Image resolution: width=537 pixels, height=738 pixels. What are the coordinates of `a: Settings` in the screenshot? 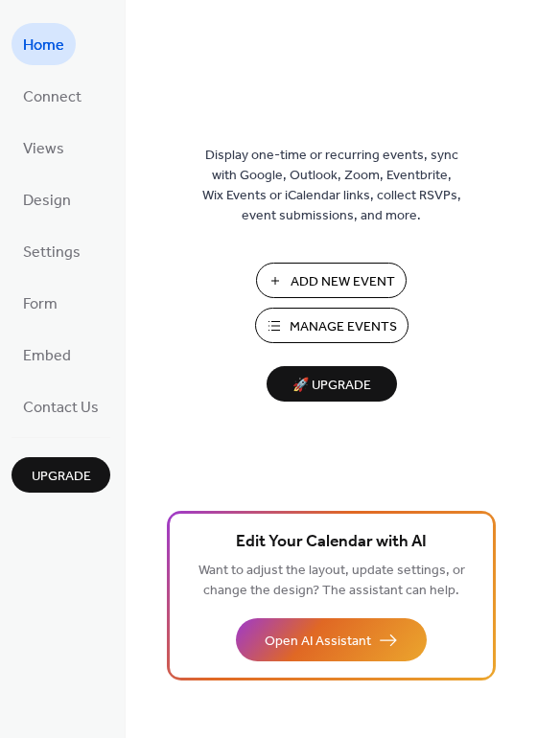 It's located at (52, 251).